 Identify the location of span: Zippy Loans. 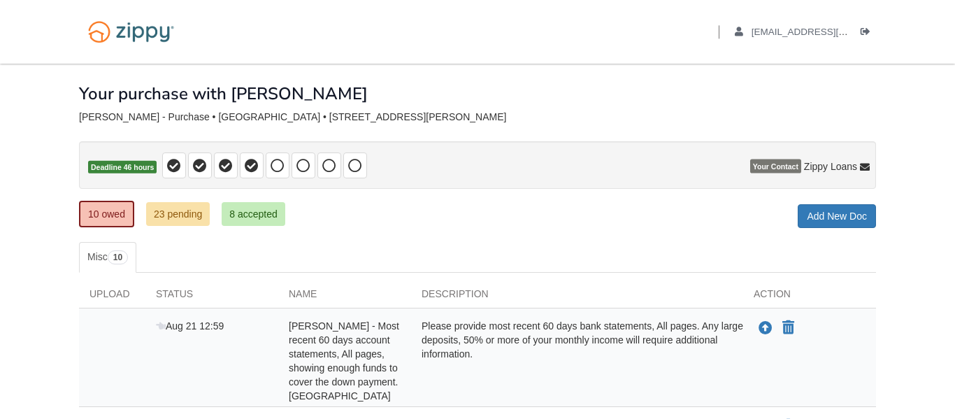
(831, 166).